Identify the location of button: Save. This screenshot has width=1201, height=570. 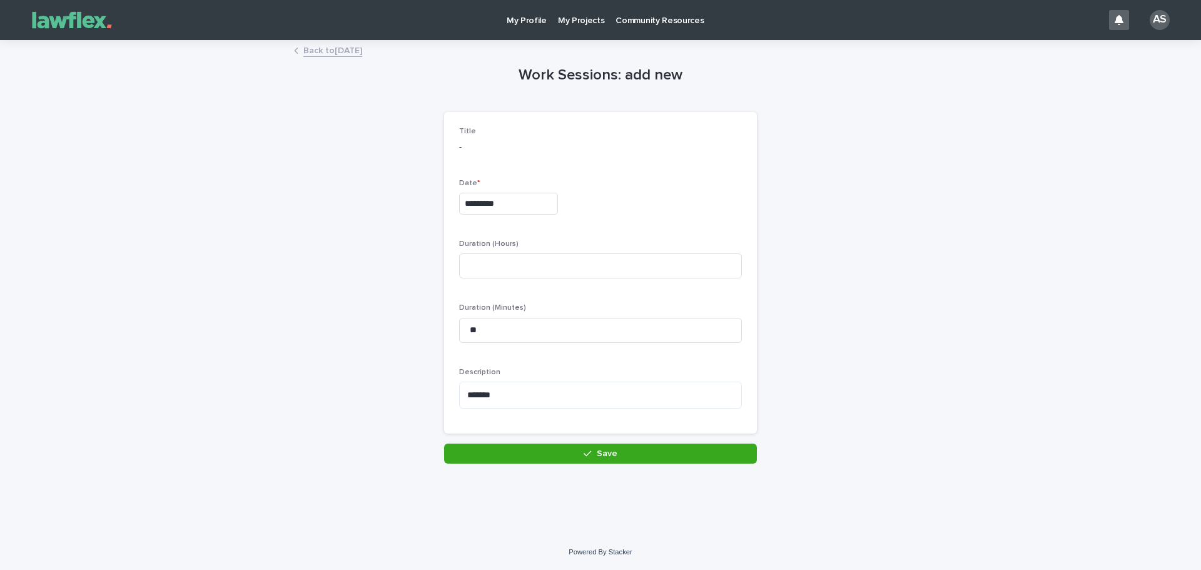
(600, 453).